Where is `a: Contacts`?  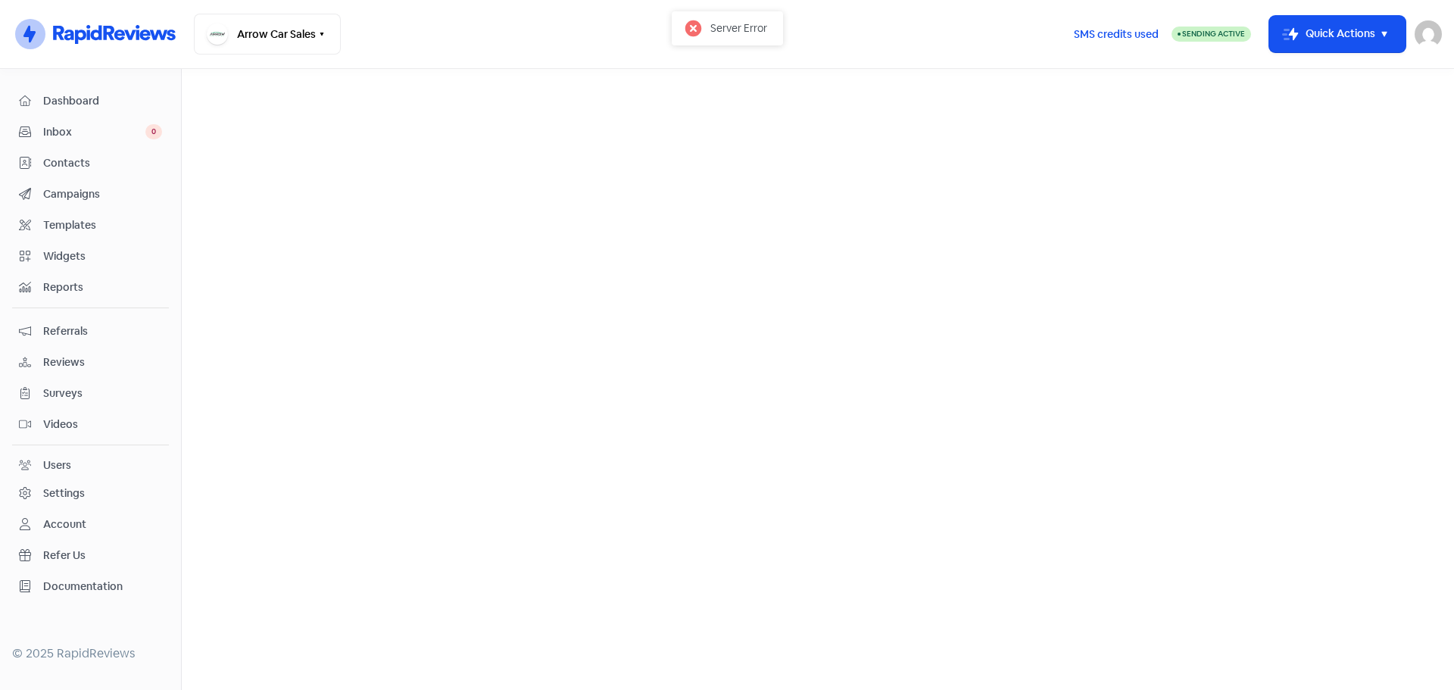 a: Contacts is located at coordinates (90, 163).